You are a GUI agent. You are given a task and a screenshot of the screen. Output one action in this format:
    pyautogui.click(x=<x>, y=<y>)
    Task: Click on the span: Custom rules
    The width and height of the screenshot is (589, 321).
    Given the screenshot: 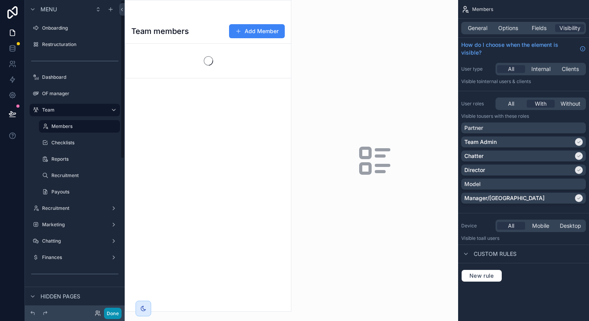 What is the action you would take?
    pyautogui.click(x=495, y=254)
    